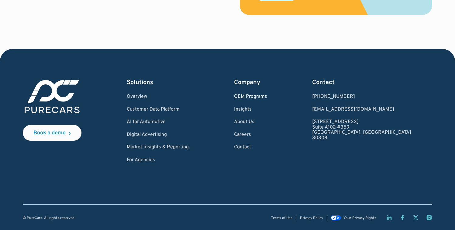 This screenshot has width=455, height=230. What do you see at coordinates (50, 133) in the screenshot?
I see `div: Book a demo` at bounding box center [50, 133].